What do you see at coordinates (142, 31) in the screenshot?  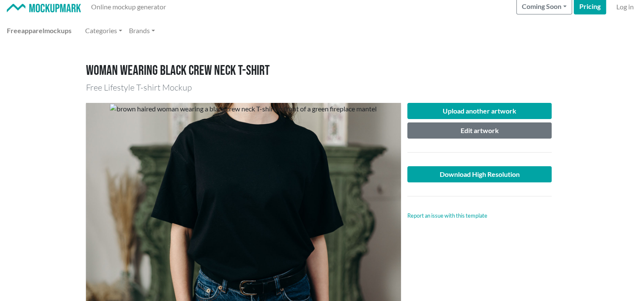 I see `a: Brands` at bounding box center [142, 31].